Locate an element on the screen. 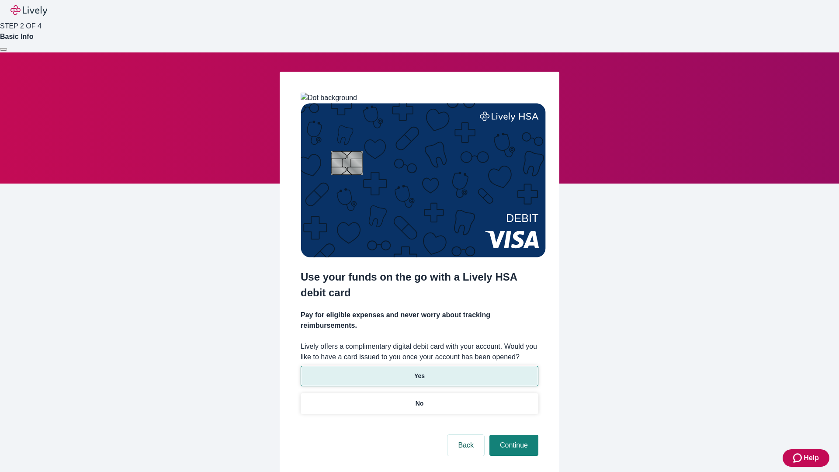 This screenshot has height=472, width=839. h2: Use your funds on the go with a Lively HSA debit card is located at coordinates (419, 285).